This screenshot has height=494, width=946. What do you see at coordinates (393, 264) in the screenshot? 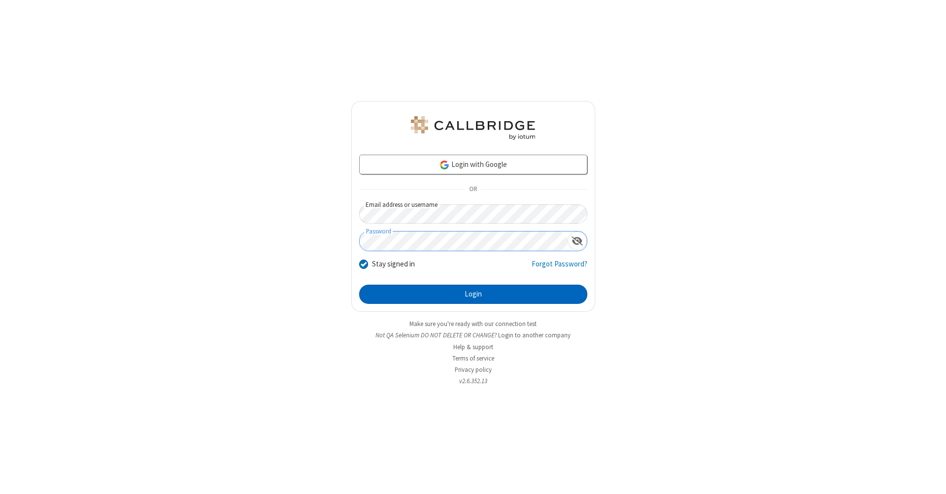
I see `label: Stay signed in` at bounding box center [393, 264].